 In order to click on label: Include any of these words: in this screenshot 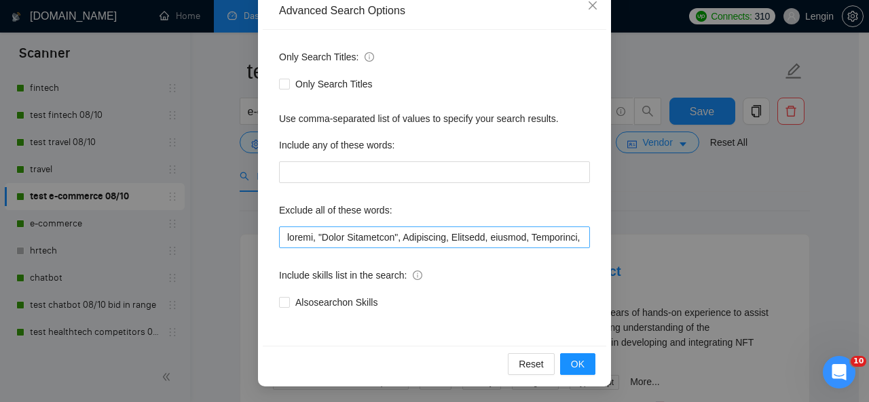, I will do `click(337, 145)`.